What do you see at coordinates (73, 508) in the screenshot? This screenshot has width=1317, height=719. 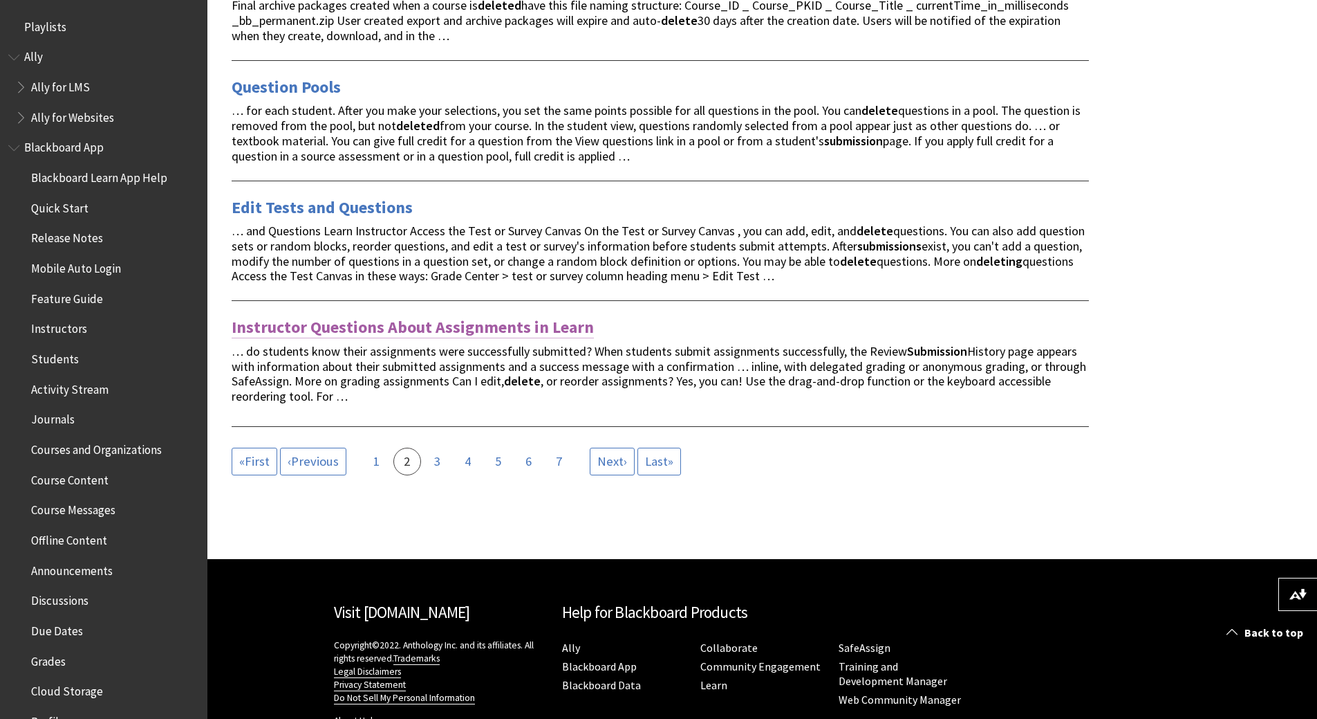 I see `span: Course Messages` at bounding box center [73, 508].